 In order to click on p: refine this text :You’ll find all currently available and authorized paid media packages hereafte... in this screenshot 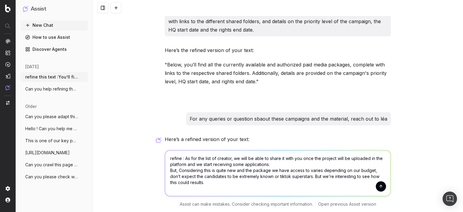, I will do `click(278, 21)`.